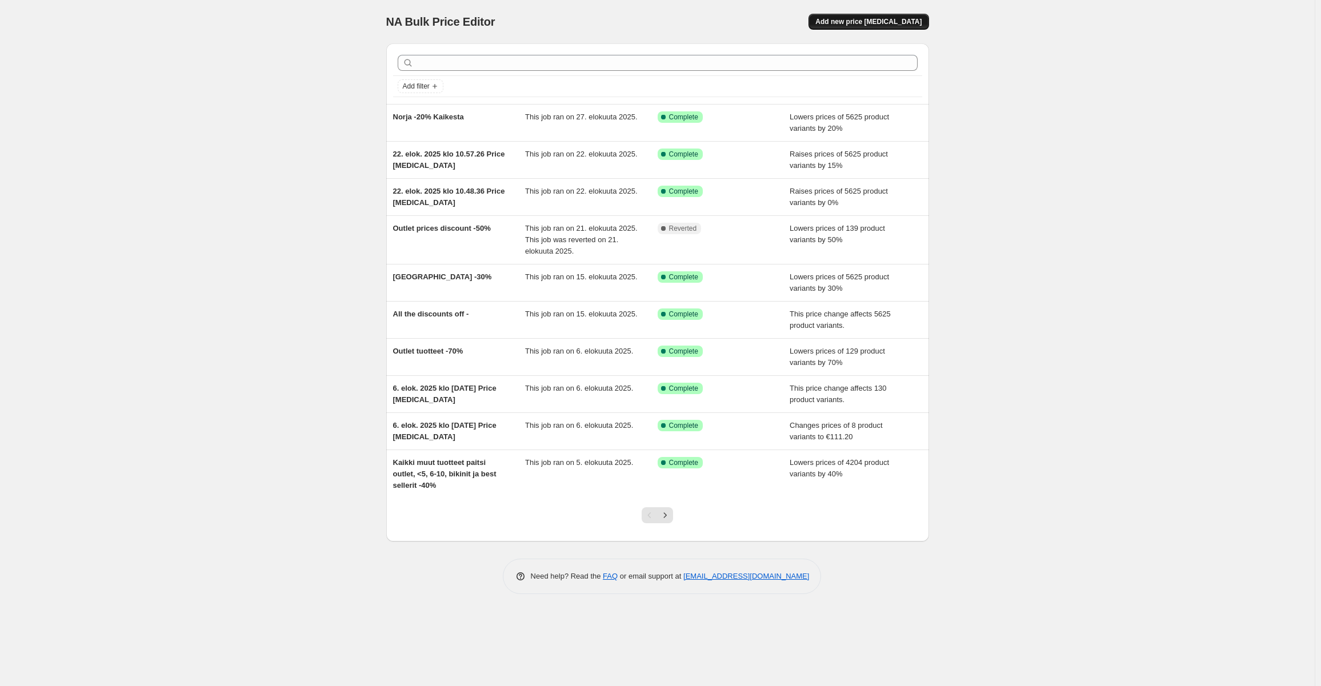  I want to click on span: NA Bulk Price Editor, so click(440, 22).